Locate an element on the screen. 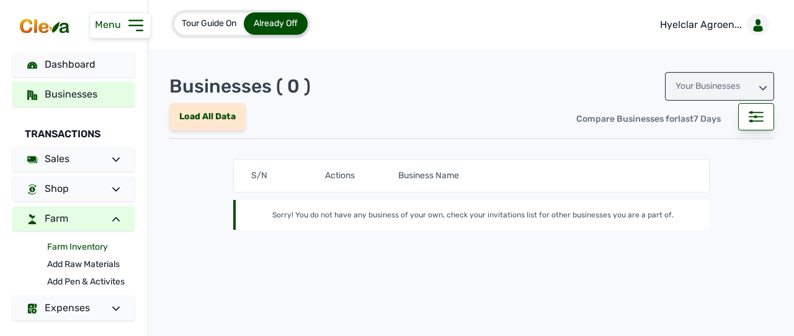 Image resolution: width=794 pixels, height=336 pixels. a: Add Pen & Activites is located at coordinates (91, 282).